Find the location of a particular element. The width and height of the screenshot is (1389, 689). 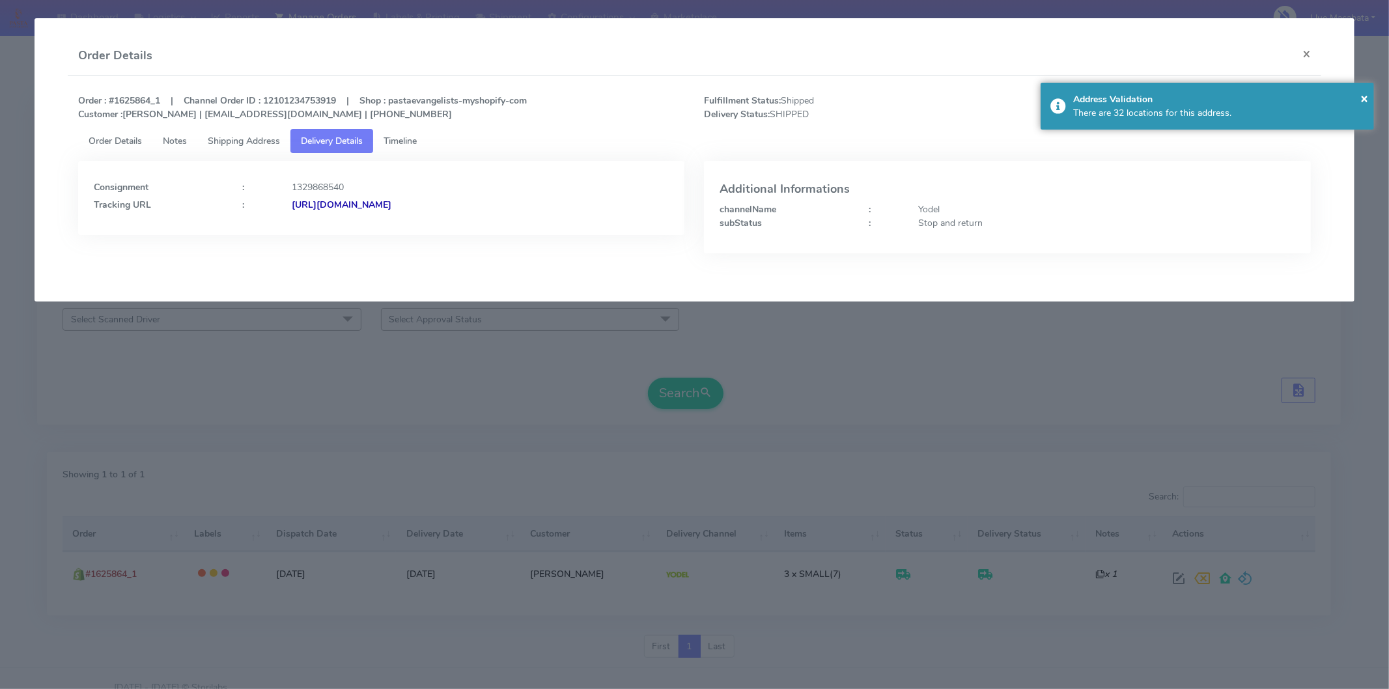

h4: Order Details is located at coordinates (115, 55).